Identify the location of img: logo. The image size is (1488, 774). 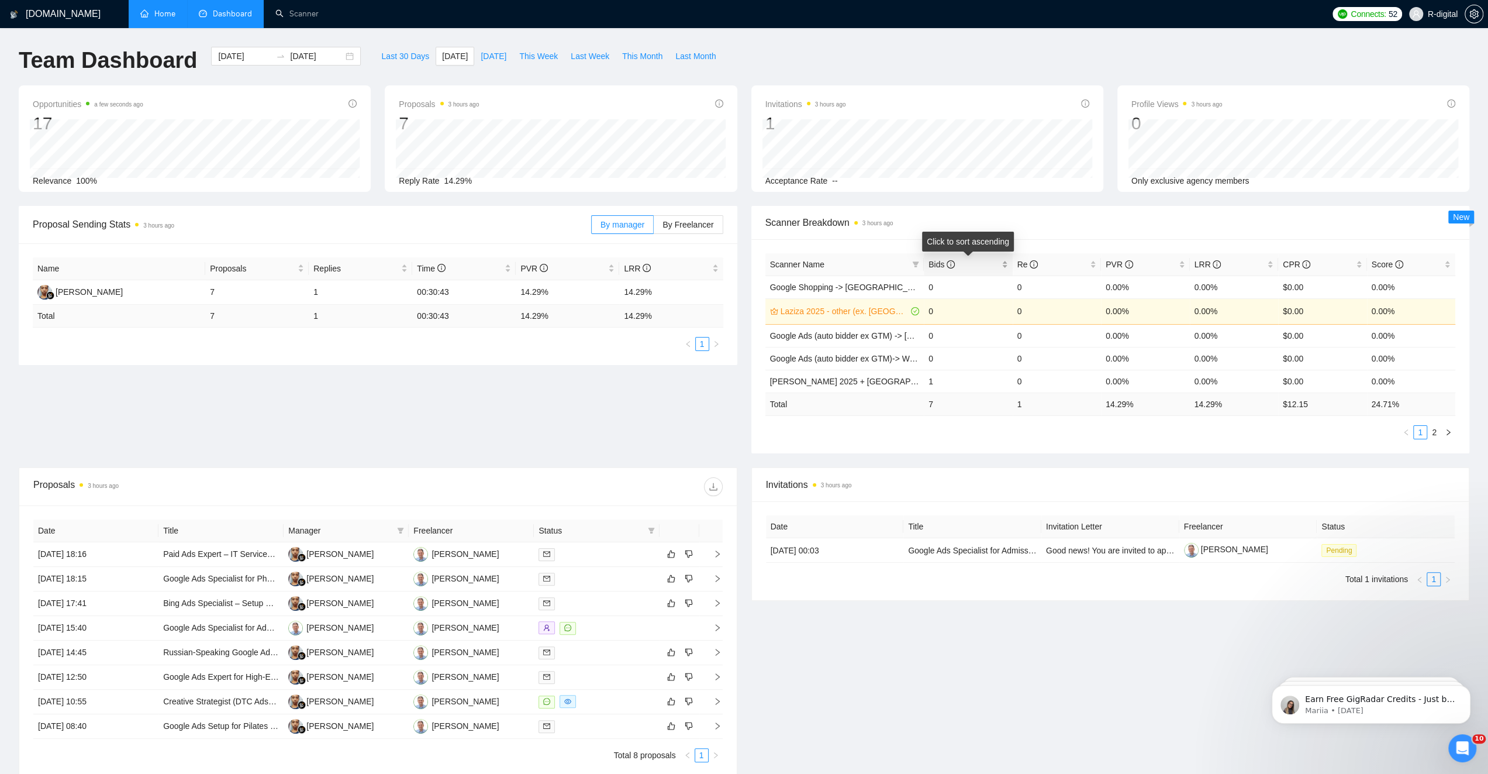
(14, 15).